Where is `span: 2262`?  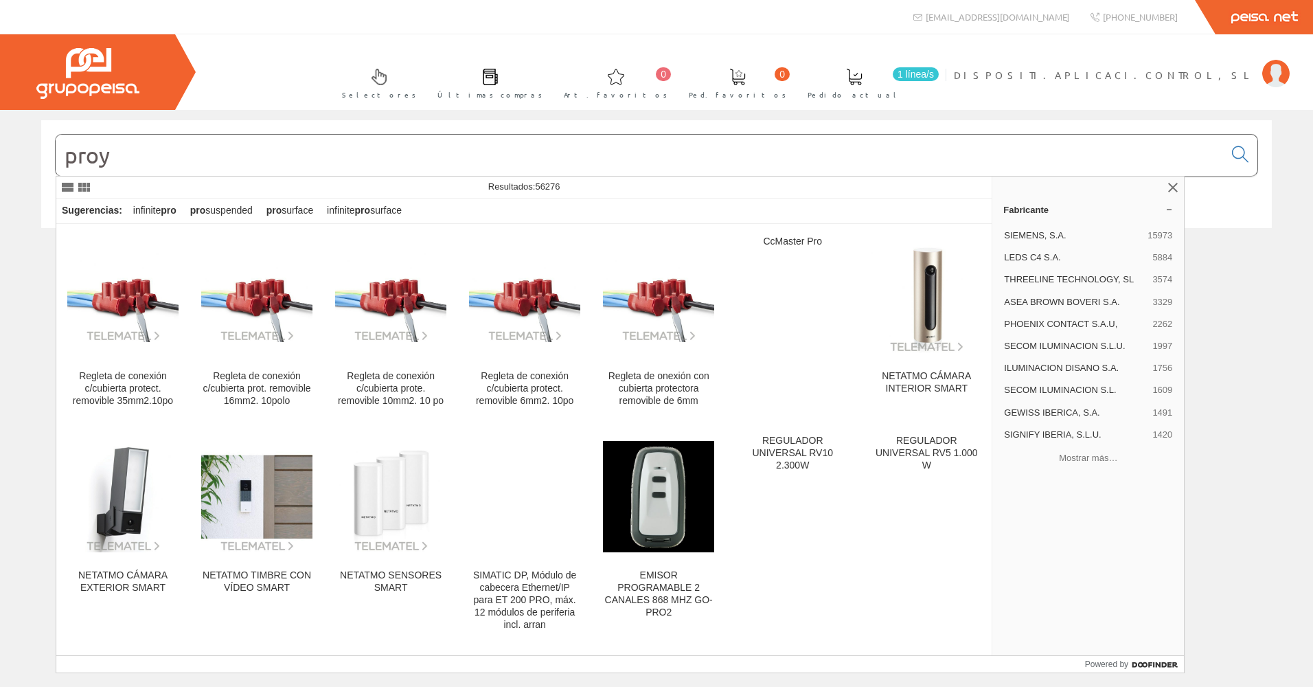
span: 2262 is located at coordinates (1162, 324).